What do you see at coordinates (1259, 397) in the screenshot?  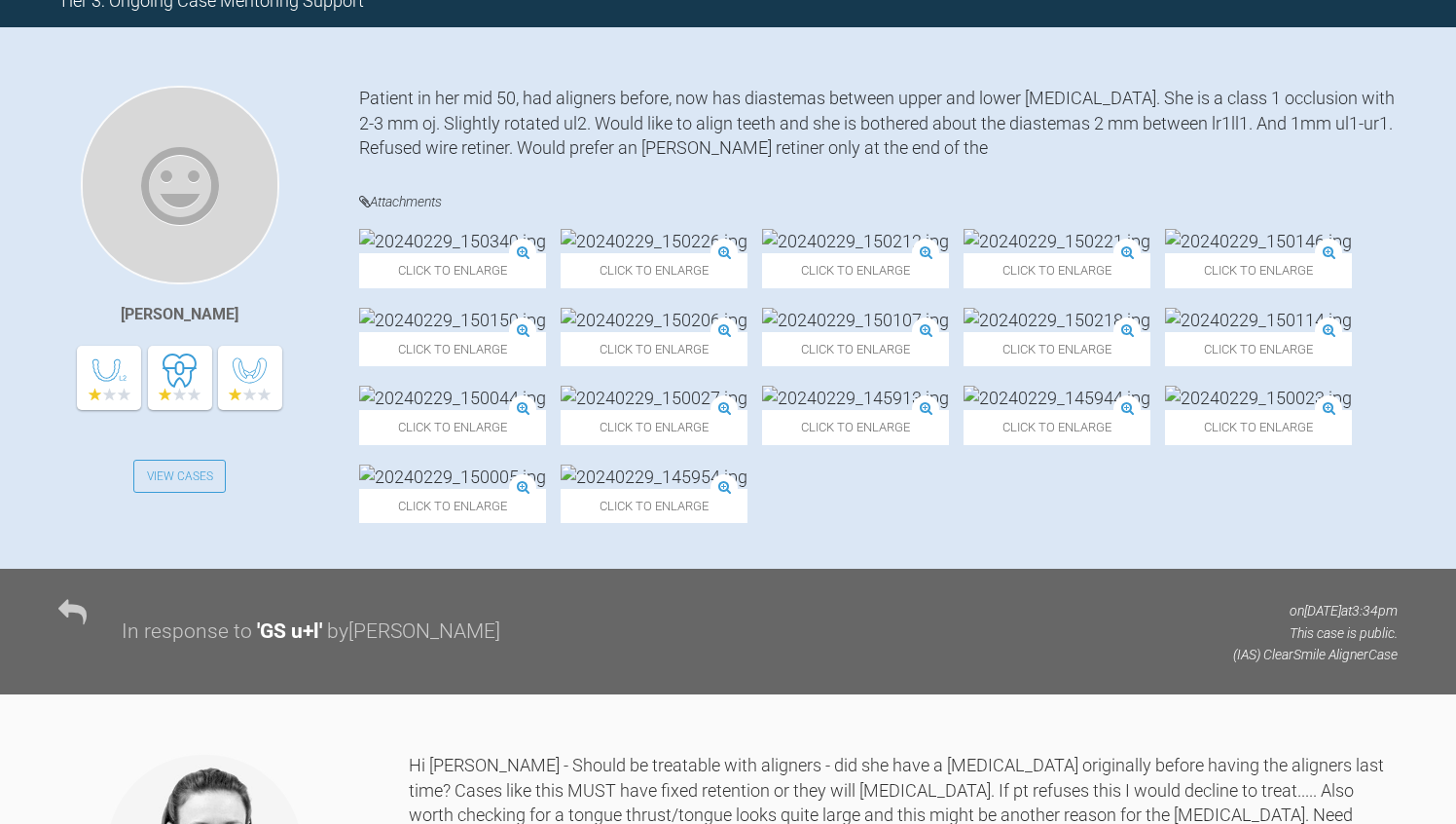 I see `img: 20240229_150023.jpg` at bounding box center [1259, 397].